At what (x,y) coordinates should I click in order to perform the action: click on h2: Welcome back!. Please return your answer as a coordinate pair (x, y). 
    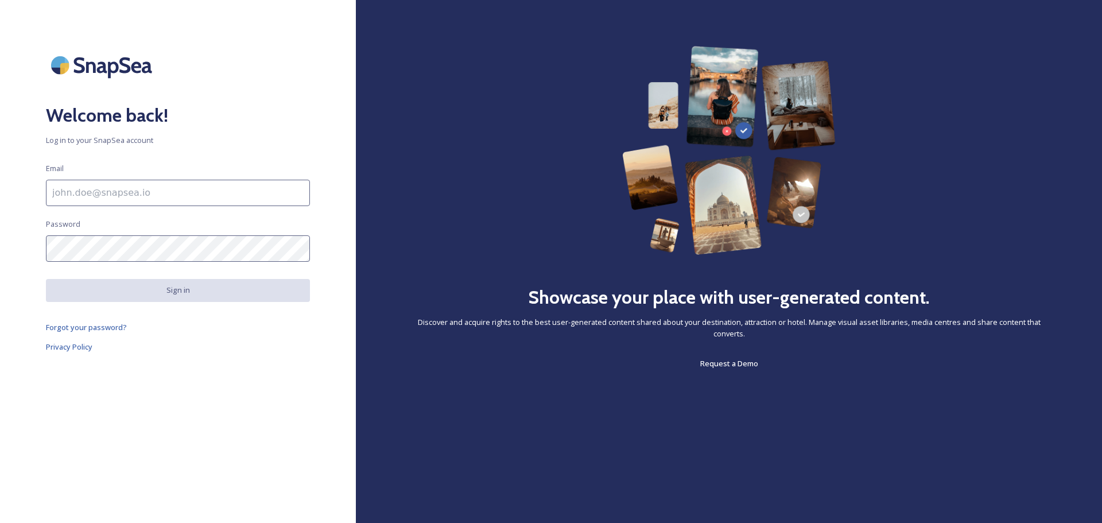
    Looking at the image, I should click on (178, 115).